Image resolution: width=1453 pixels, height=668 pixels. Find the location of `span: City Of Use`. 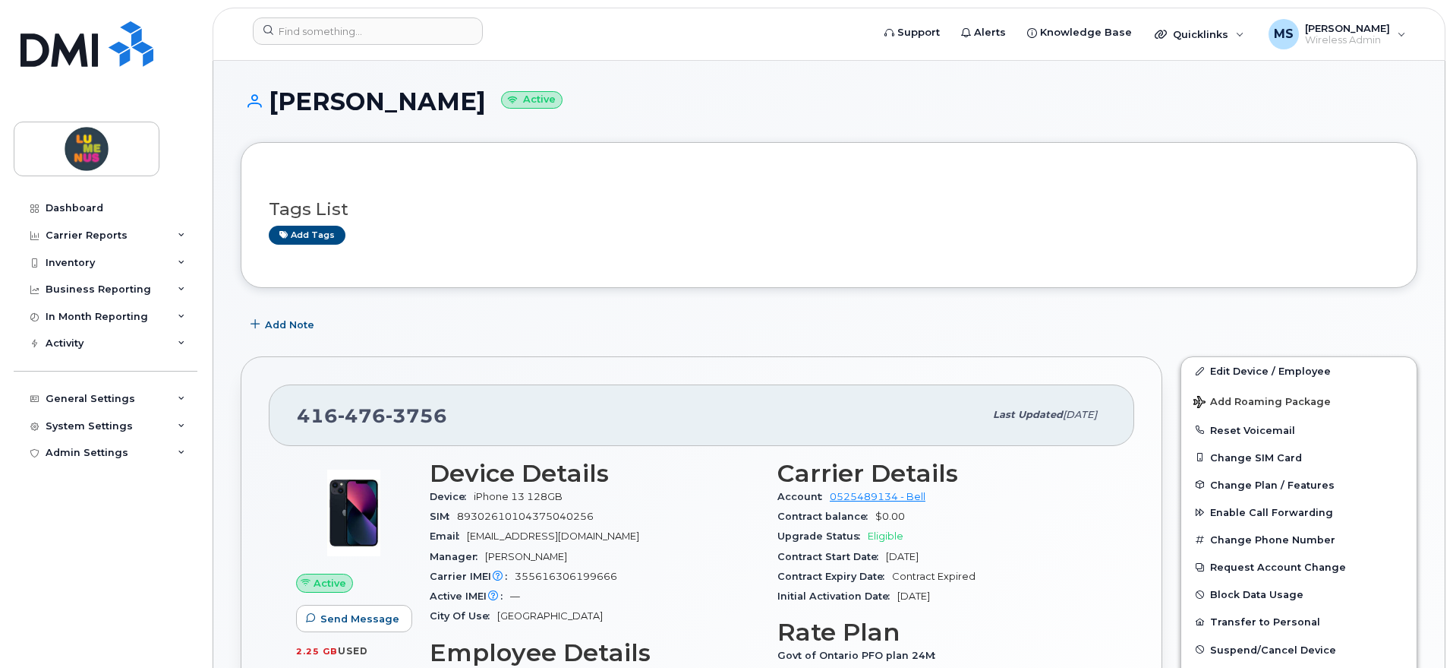

span: City Of Use is located at coordinates (463, 615).